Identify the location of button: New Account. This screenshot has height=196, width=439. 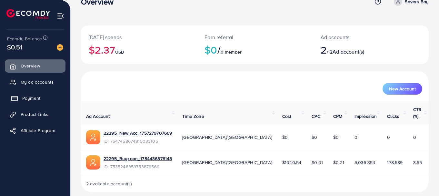
(402, 89).